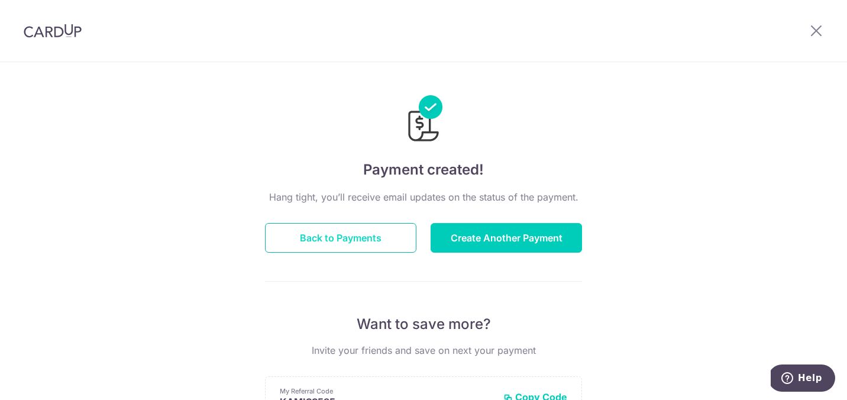  I want to click on p: Want to save more?, so click(424, 324).